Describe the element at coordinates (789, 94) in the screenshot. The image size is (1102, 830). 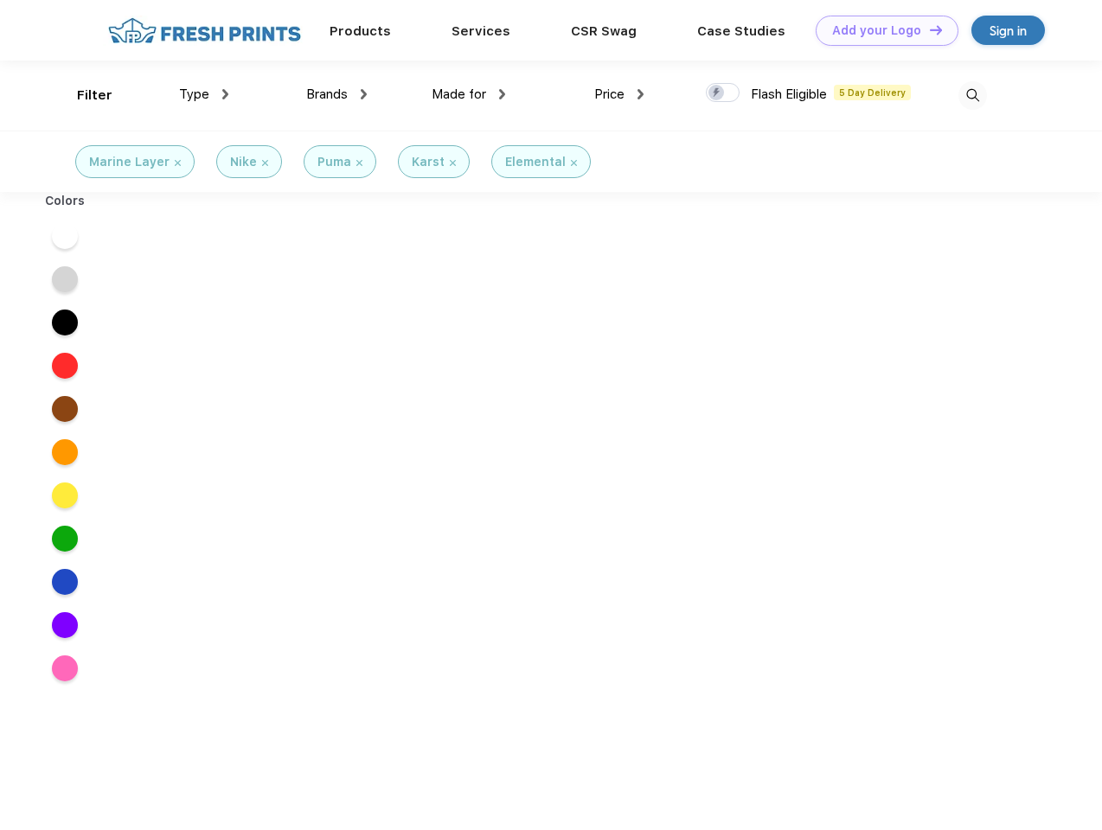
I see `span: Flash Eligible` at that location.